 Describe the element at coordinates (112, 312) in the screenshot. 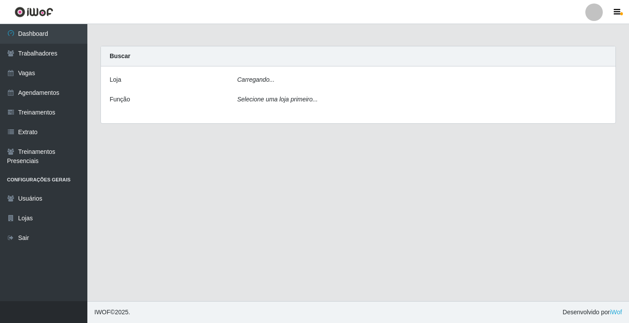

I see `span: © 2025 .` at that location.